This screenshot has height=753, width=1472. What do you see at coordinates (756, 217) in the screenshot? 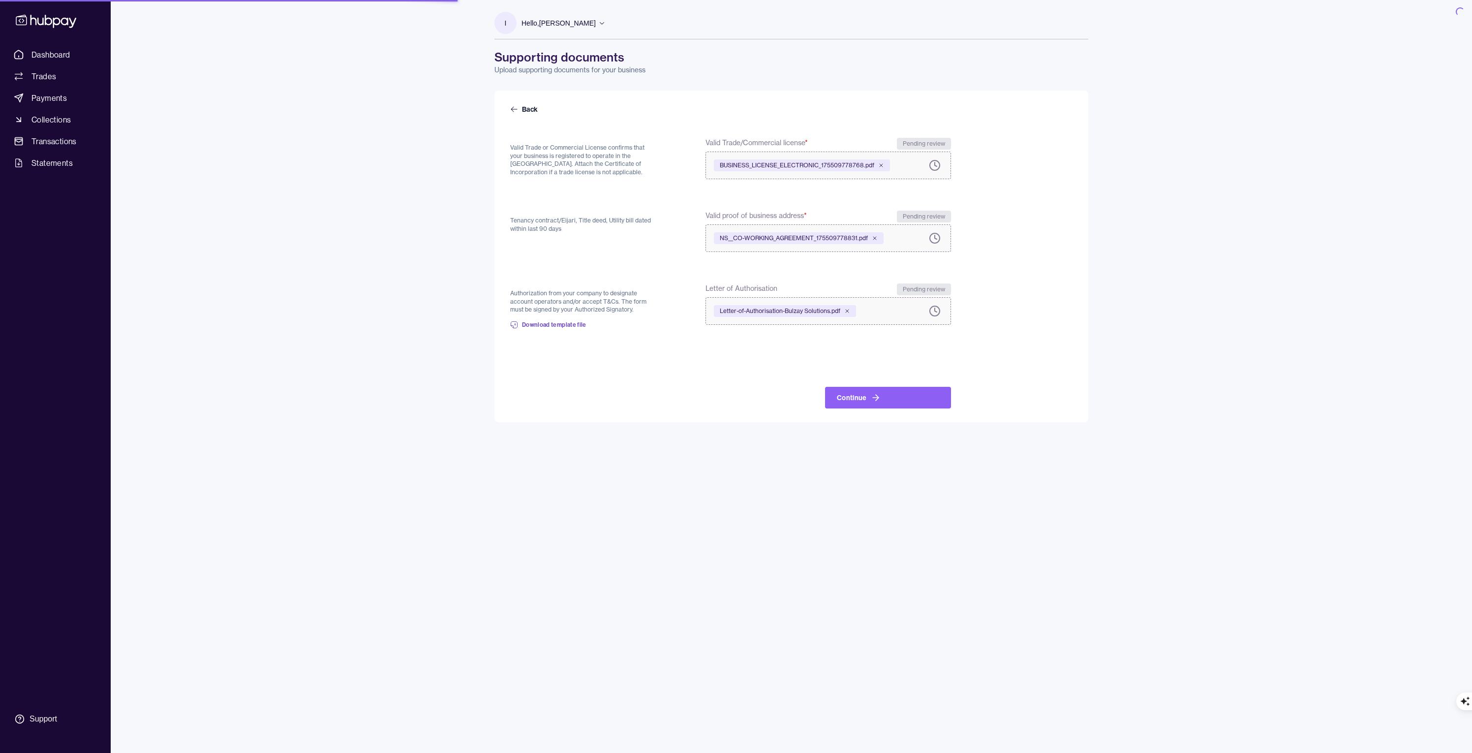
I see `span: Valid proof of business address` at bounding box center [756, 217].